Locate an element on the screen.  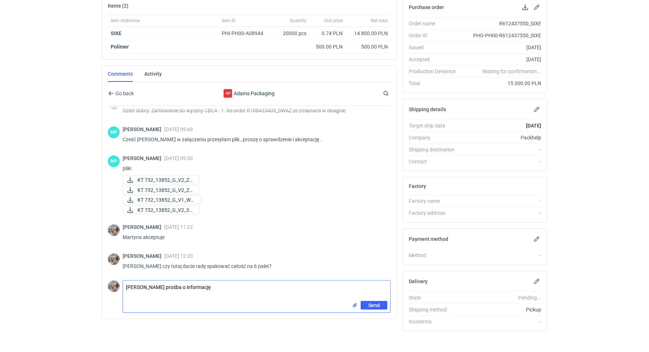
div: Target ship date is located at coordinates (435, 126).